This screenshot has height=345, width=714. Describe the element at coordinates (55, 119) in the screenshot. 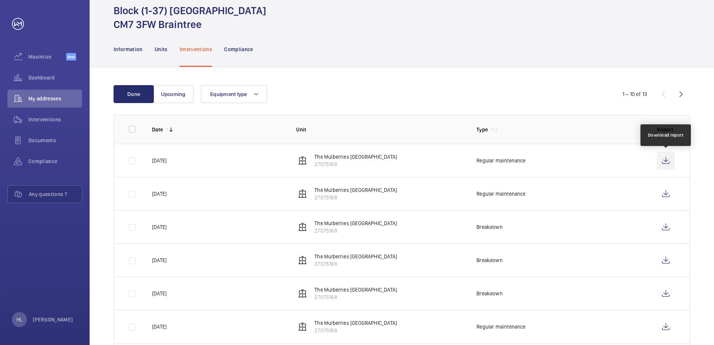

I see `span: Interventions` at that location.